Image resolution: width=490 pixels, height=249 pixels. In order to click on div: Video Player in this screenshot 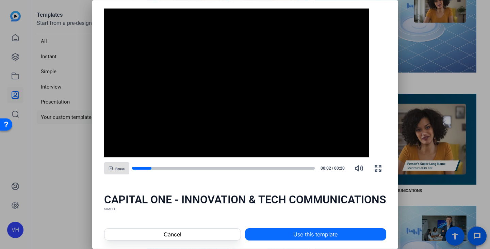, I will do `click(236, 83)`.